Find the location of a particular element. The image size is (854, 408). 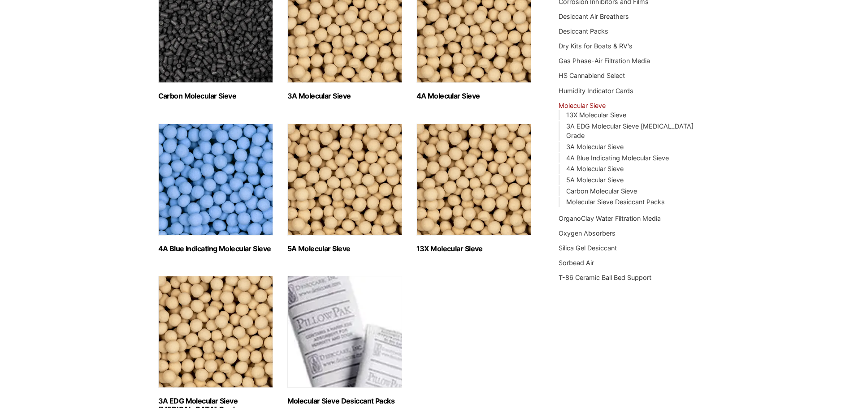

a: Humidity Indicator Cards is located at coordinates (596, 91).